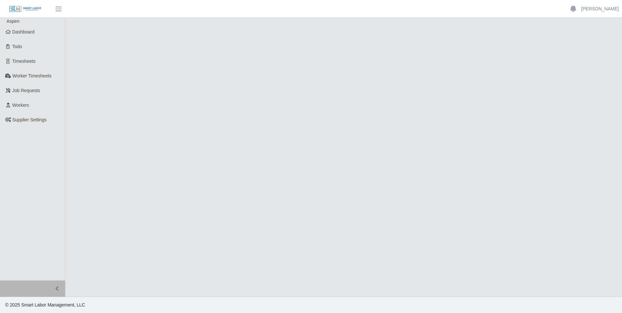  I want to click on span: © 2025 Smart Labor Management, LLC, so click(45, 305).